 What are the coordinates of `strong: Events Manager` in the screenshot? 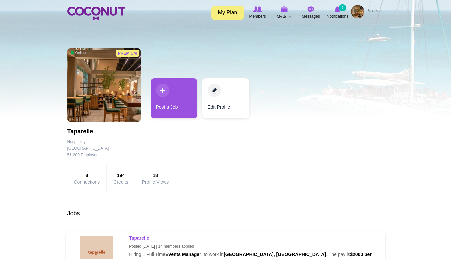 It's located at (183, 255).